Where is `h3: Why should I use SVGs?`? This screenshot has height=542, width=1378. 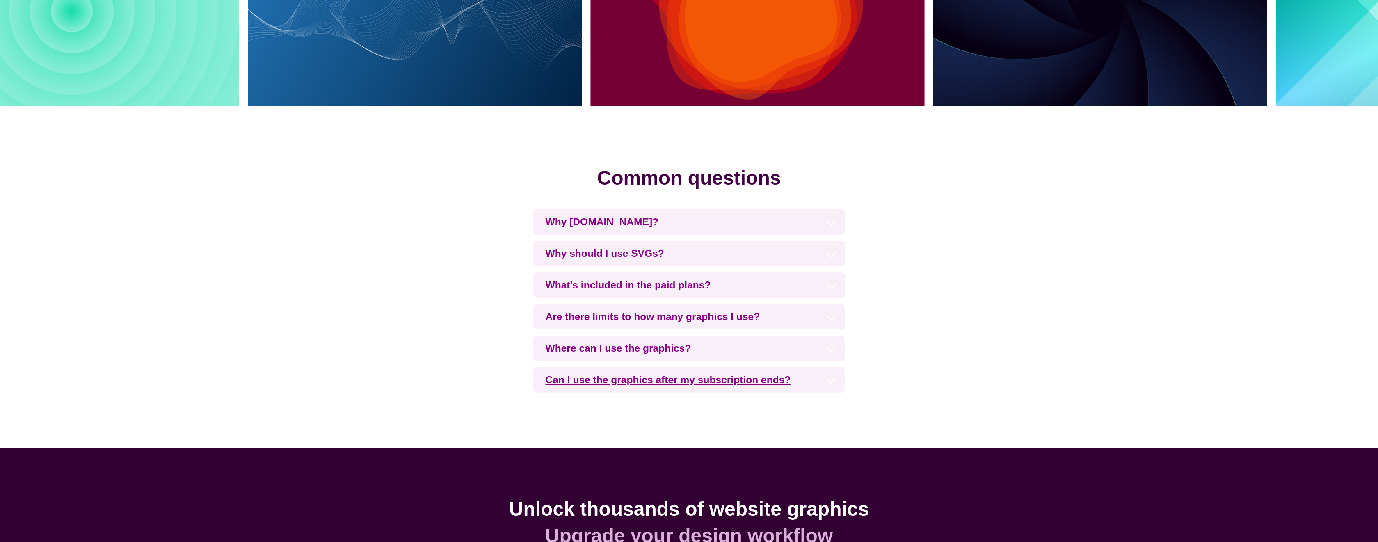
h3: Why should I use SVGs? is located at coordinates (689, 254).